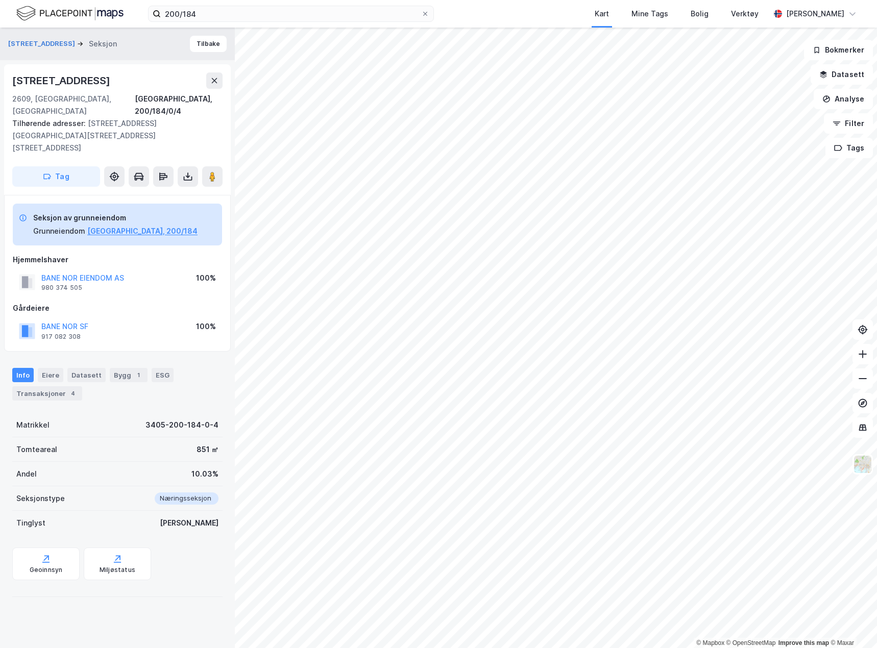  I want to click on div: Hjemmelshaver, so click(117, 260).